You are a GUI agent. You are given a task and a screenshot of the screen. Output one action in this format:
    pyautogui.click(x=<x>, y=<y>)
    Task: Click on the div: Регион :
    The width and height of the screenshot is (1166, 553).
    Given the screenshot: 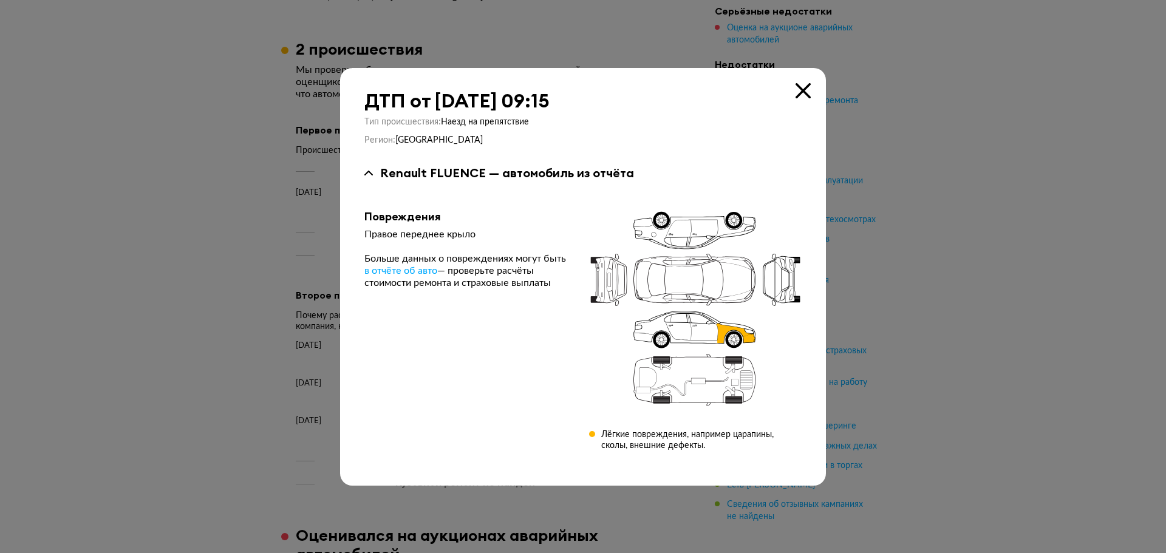 What is the action you would take?
    pyautogui.click(x=583, y=140)
    